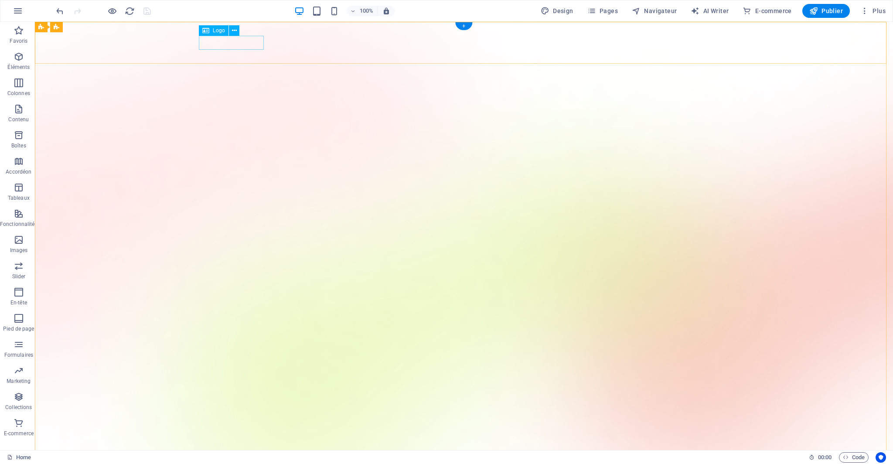  I want to click on p: Slider, so click(19, 277).